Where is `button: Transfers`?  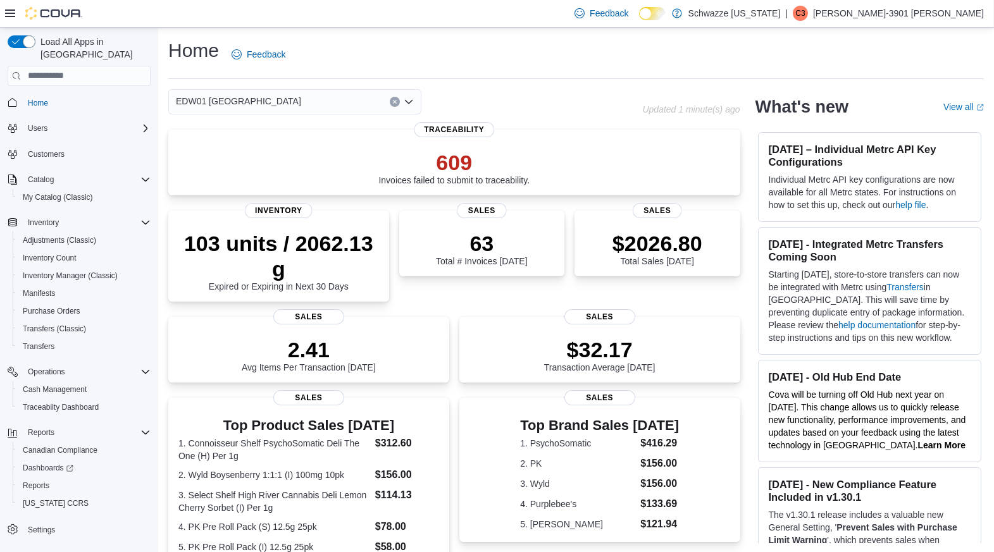
button: Transfers is located at coordinates (84, 347).